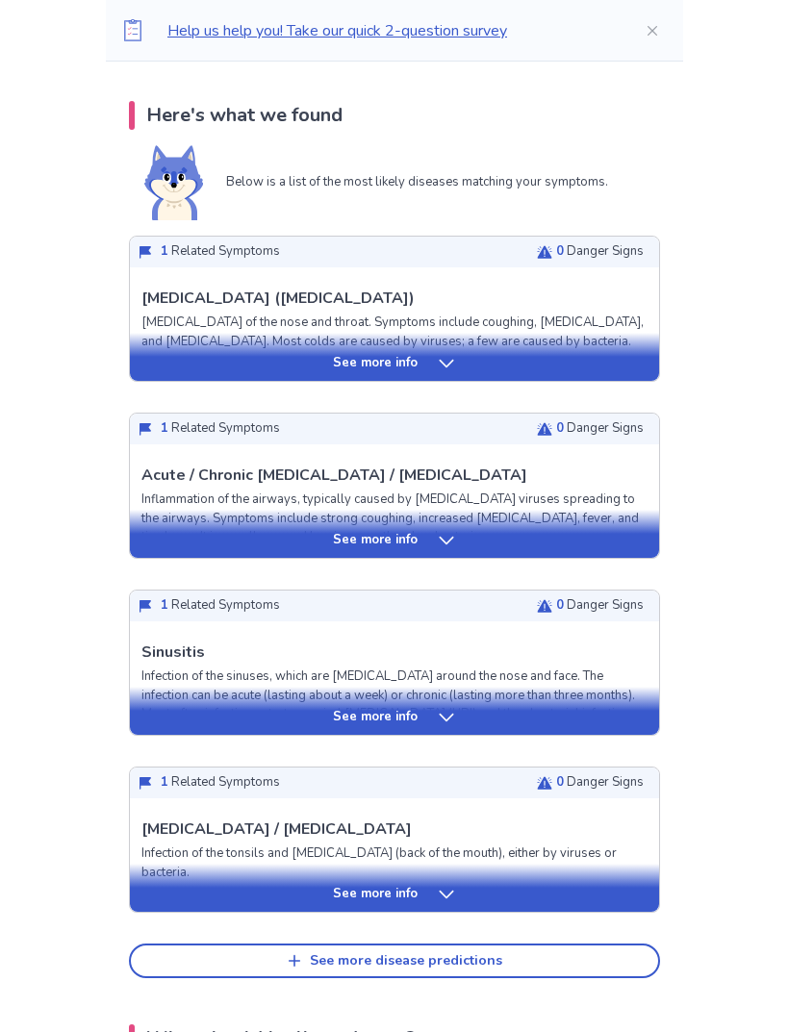  Describe the element at coordinates (244, 116) in the screenshot. I see `p: Here's what we found` at that location.